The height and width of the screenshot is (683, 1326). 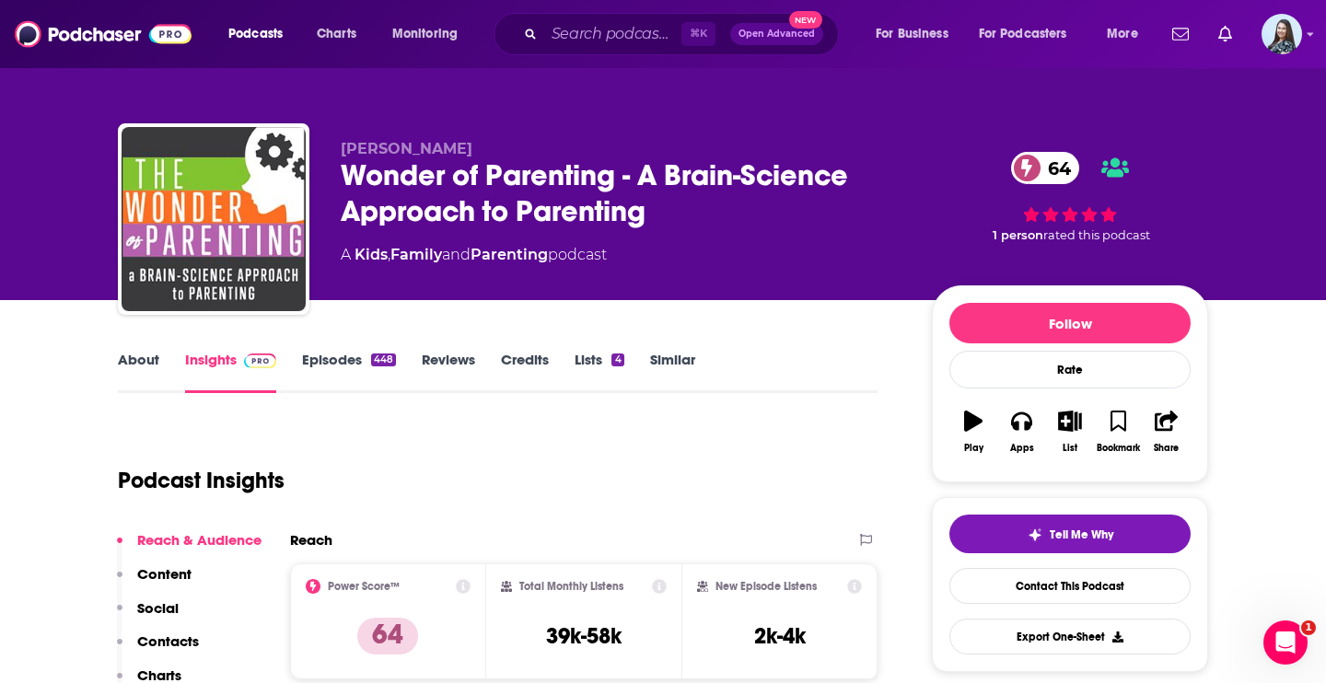 What do you see at coordinates (364, 587) in the screenshot?
I see `h2: Power Score™` at bounding box center [364, 587].